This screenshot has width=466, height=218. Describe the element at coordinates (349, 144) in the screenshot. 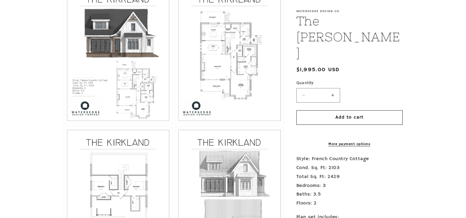

I see `a: More payment options` at that location.